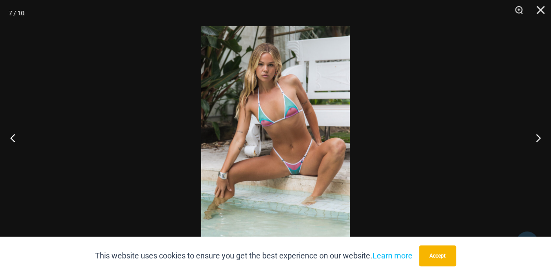 The height and width of the screenshot is (275, 551). Describe the element at coordinates (17, 13) in the screenshot. I see `div: 7 / 10` at that location.